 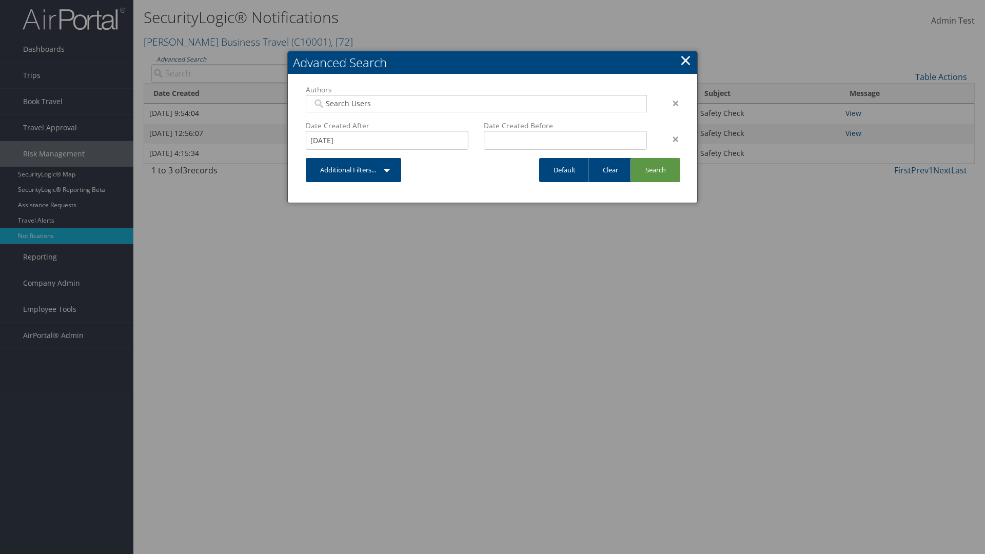 What do you see at coordinates (564, 170) in the screenshot?
I see `a: Default` at bounding box center [564, 170].